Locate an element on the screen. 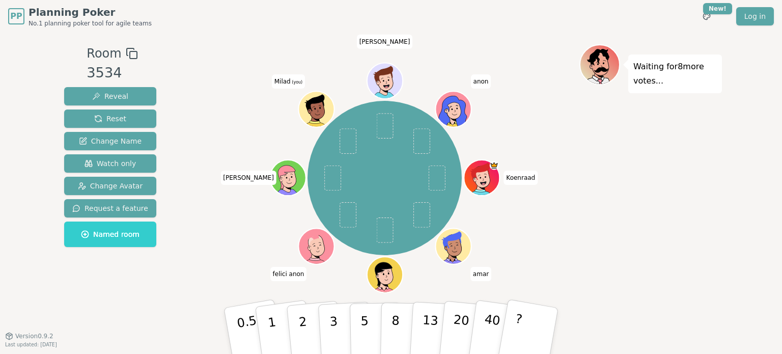 Image resolution: width=782 pixels, height=354 pixels. span: Request a feature is located at coordinates (110, 208).